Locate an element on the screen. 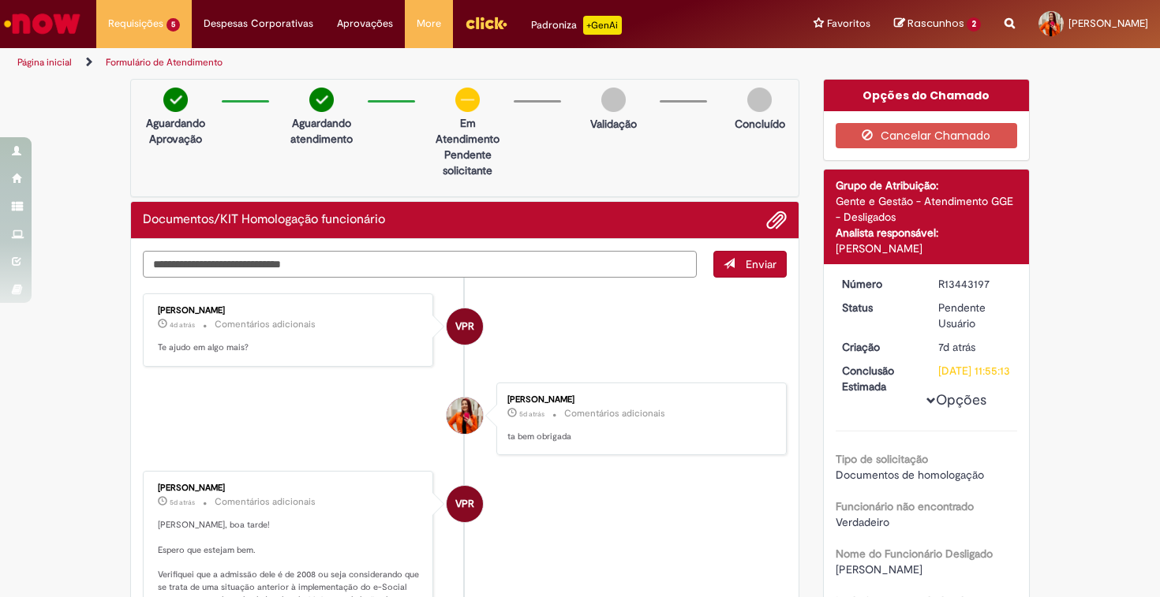 This screenshot has width=1160, height=597. div: Opções do Chamado is located at coordinates (926, 95).